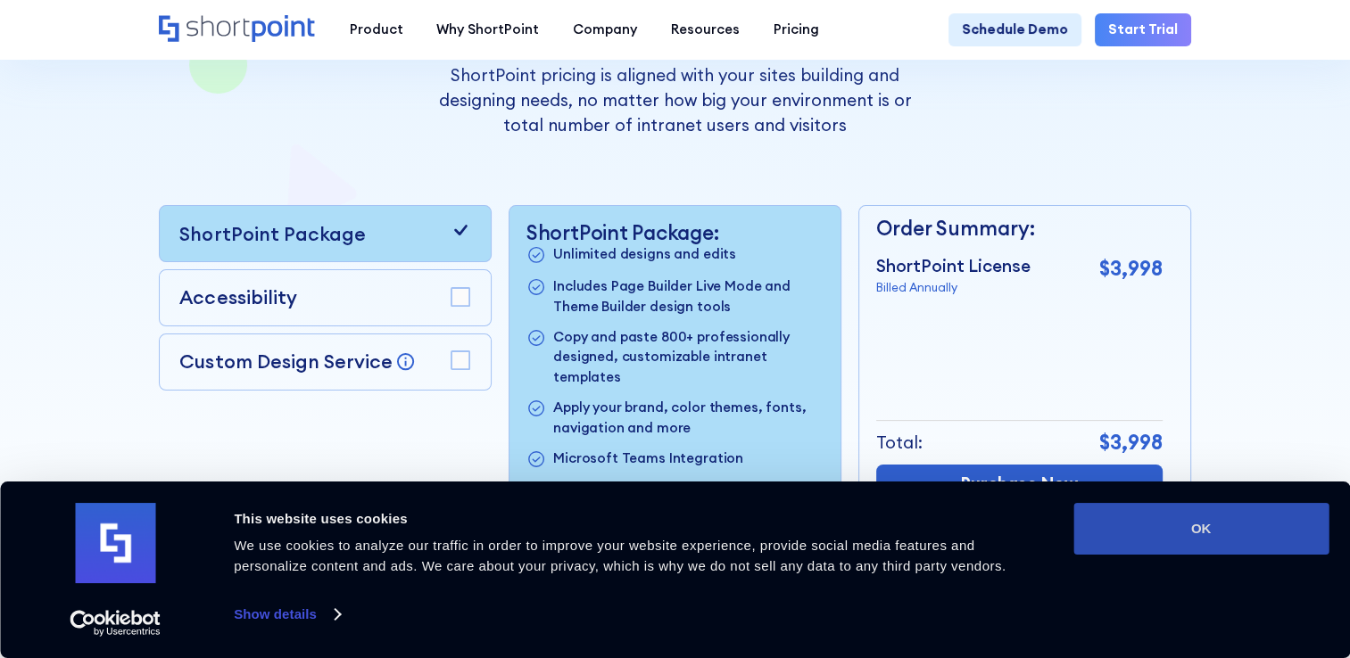 This screenshot has width=1350, height=658. I want to click on a: Schedule Demo, so click(1014, 30).